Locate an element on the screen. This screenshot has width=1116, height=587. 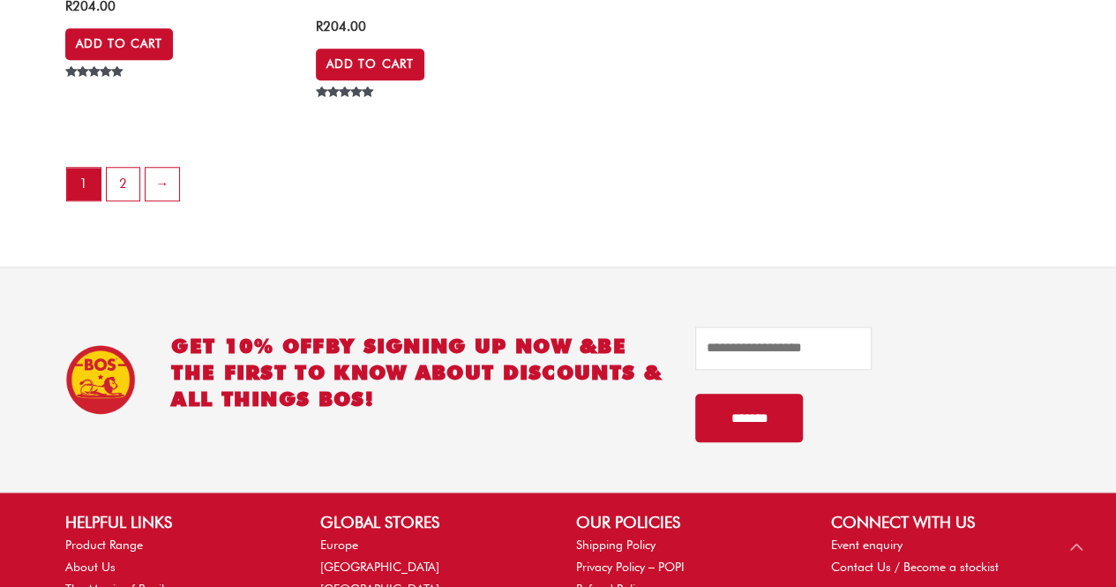
a: Contact Us / Become a stockist is located at coordinates (915, 566).